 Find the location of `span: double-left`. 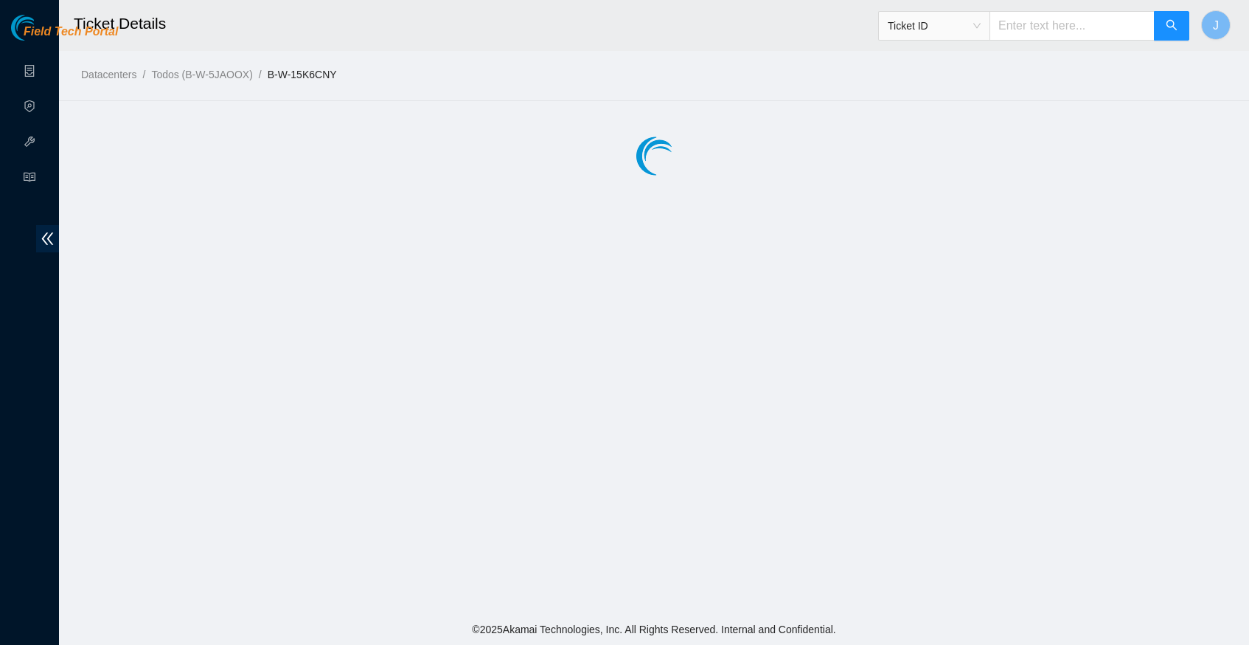

span: double-left is located at coordinates (47, 238).